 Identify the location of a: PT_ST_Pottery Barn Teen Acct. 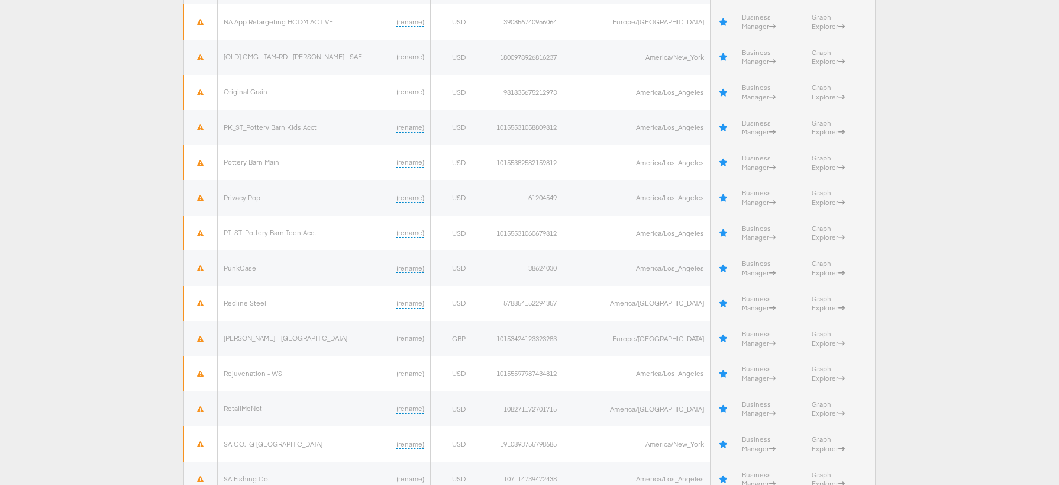
(270, 232).